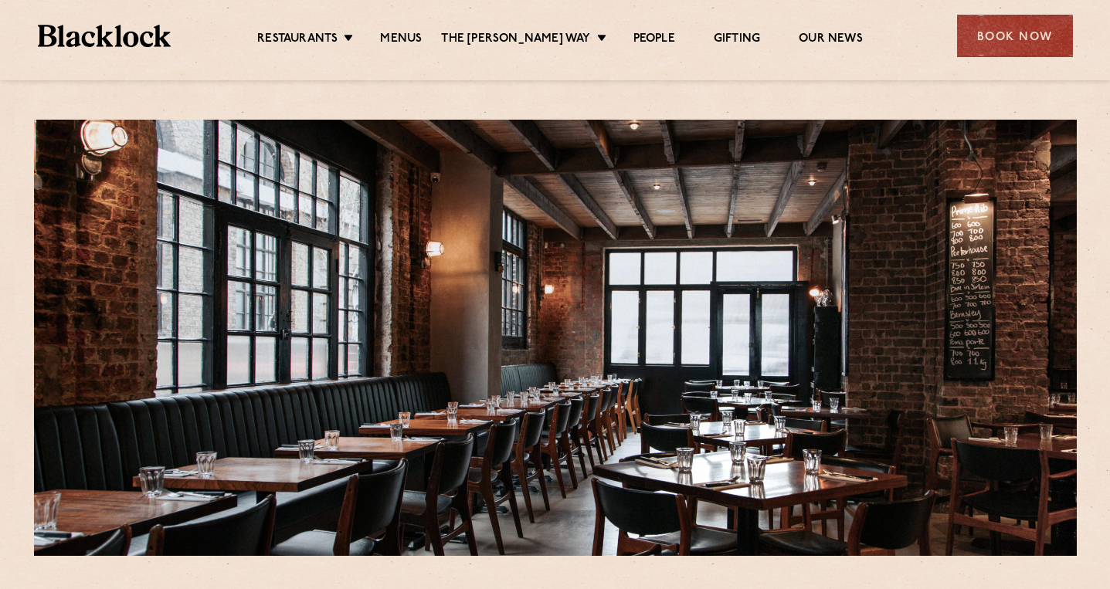 The width and height of the screenshot is (1110, 589). What do you see at coordinates (654, 40) in the screenshot?
I see `a: People` at bounding box center [654, 40].